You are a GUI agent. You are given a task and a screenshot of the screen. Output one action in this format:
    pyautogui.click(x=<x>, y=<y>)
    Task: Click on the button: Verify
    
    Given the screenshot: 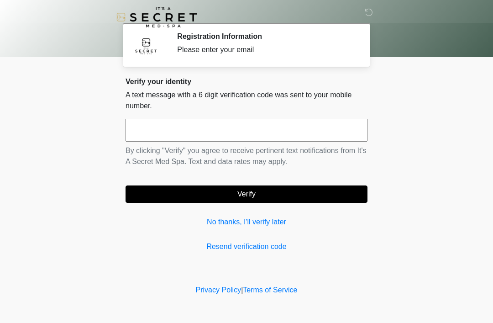 What is the action you would take?
    pyautogui.click(x=246, y=194)
    